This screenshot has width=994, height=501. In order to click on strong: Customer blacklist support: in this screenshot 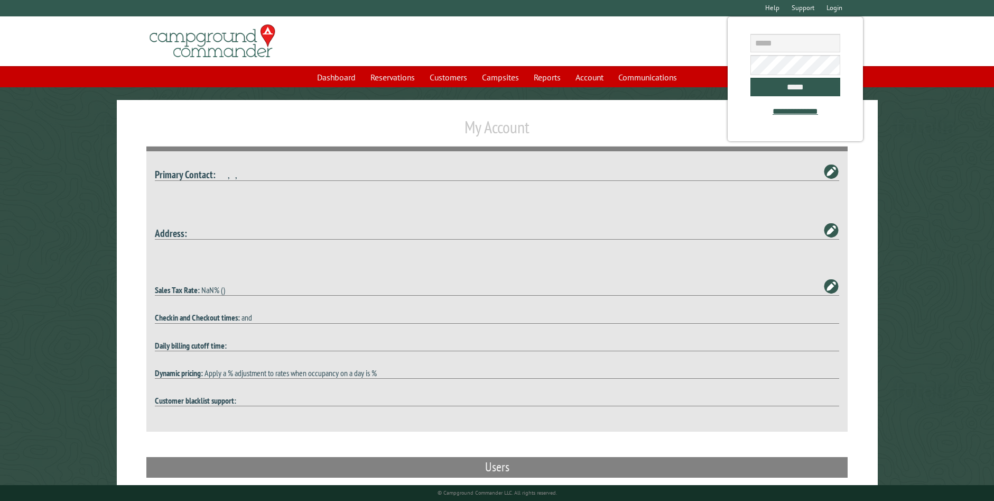, I will do `click(196, 400)`.